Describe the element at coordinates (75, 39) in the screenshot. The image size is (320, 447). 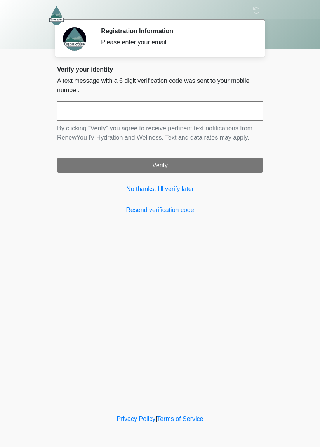
I see `img: Agent Avatar` at that location.